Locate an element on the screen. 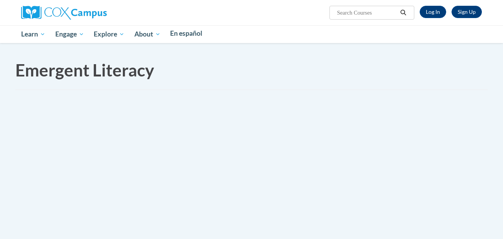  button: Search is located at coordinates (404, 13).